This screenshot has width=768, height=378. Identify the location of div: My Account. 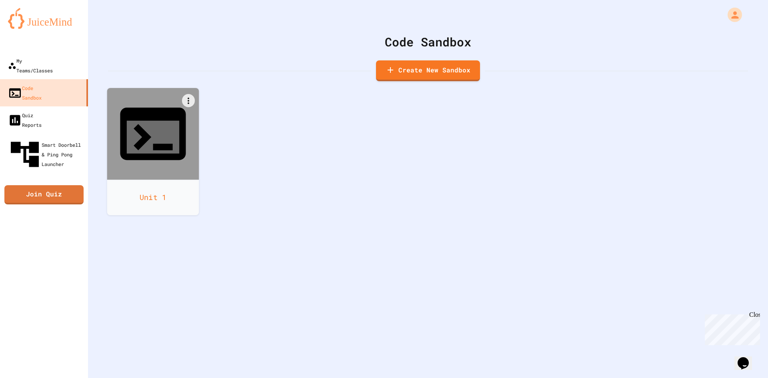
(732, 15).